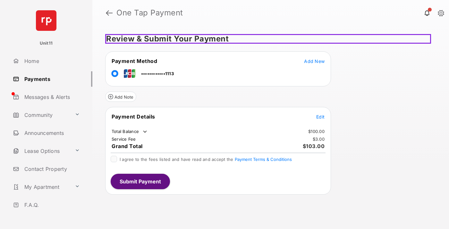  What do you see at coordinates (206, 159) in the screenshot?
I see `span: I agree to the fees listed and have read and accept the` at bounding box center [206, 159].